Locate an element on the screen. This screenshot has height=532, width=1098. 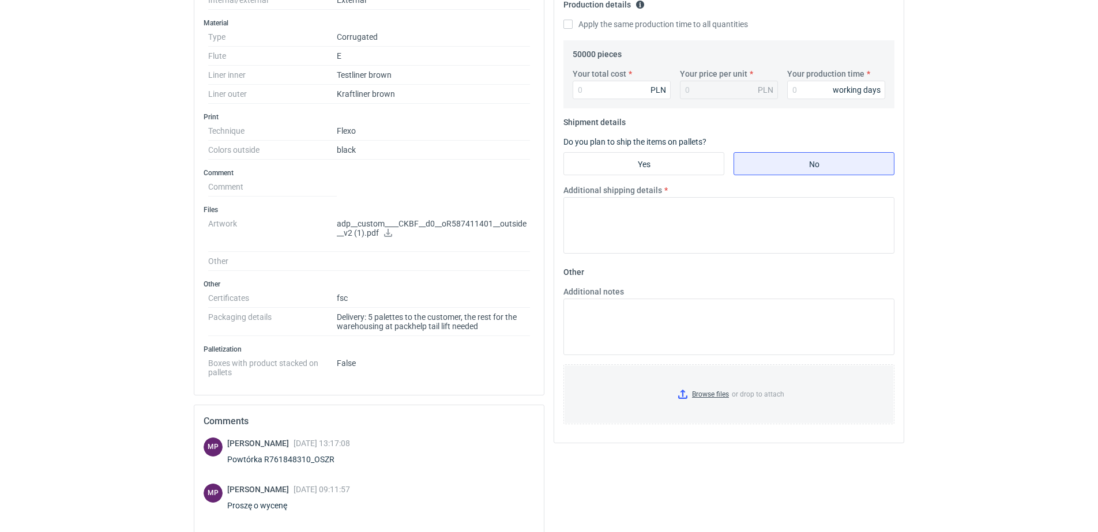
dt: Colors outside is located at coordinates (272, 150).